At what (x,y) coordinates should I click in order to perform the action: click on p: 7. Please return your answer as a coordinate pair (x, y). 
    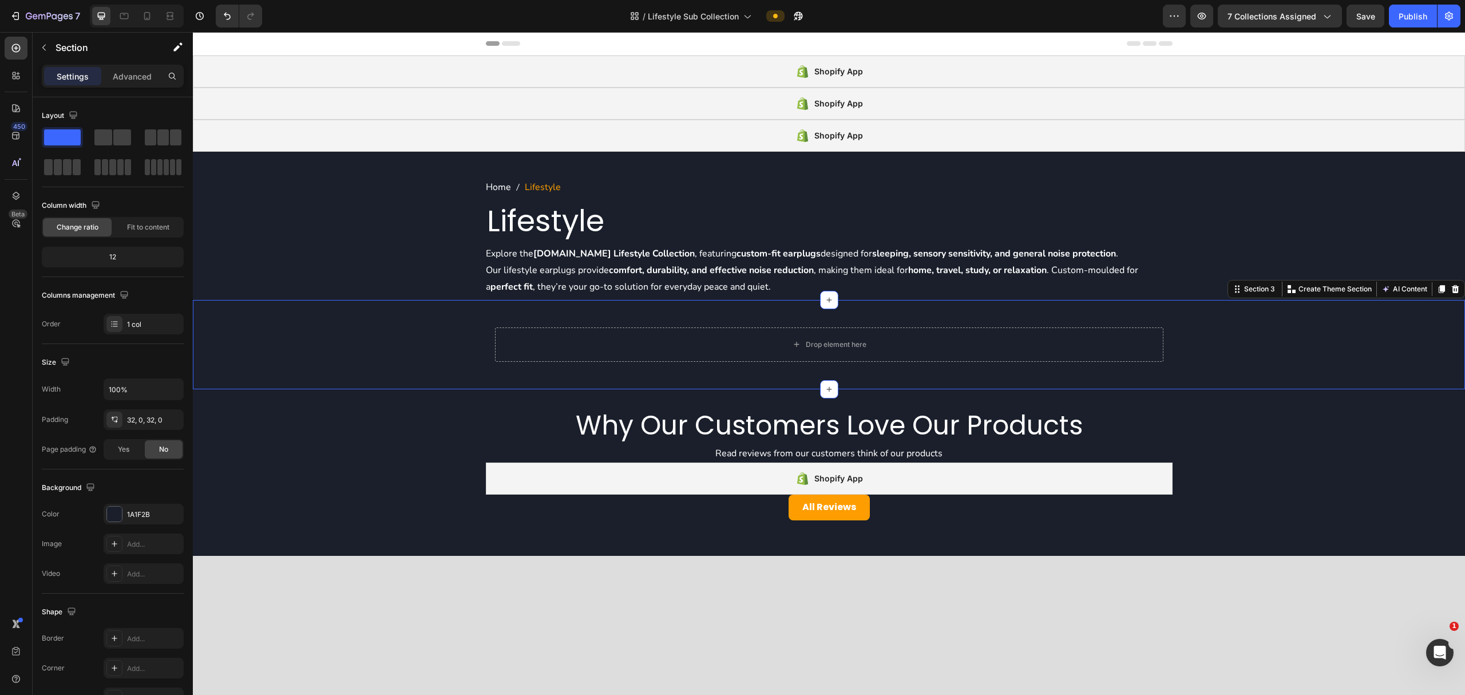
    Looking at the image, I should click on (77, 16).